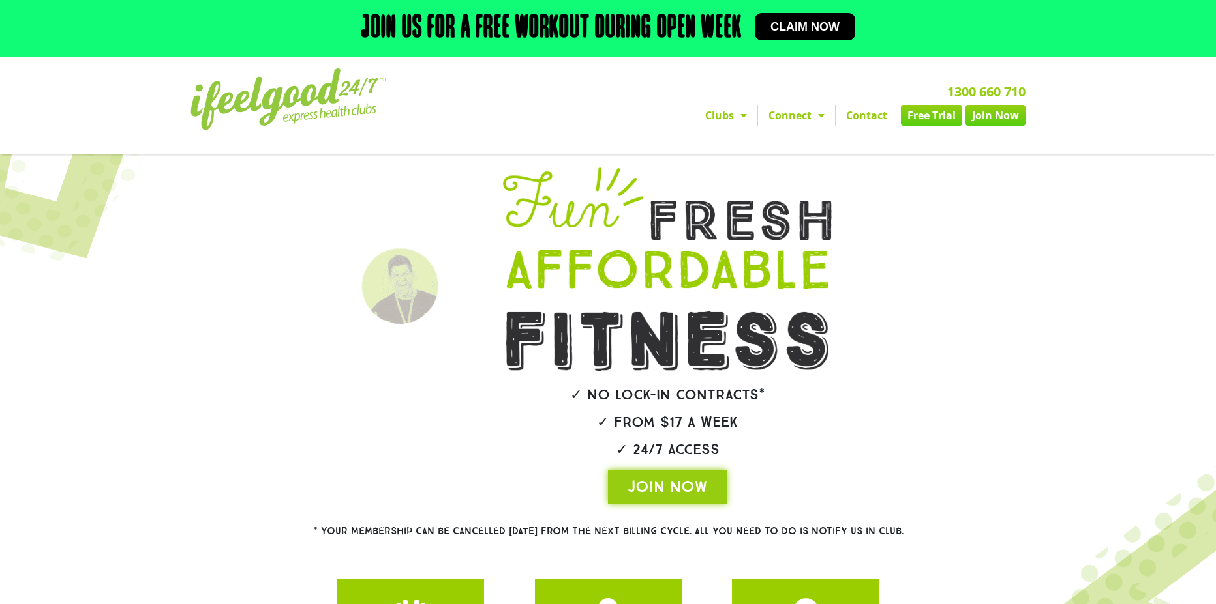 The width and height of the screenshot is (1216, 604). I want to click on a: Clubs, so click(726, 115).